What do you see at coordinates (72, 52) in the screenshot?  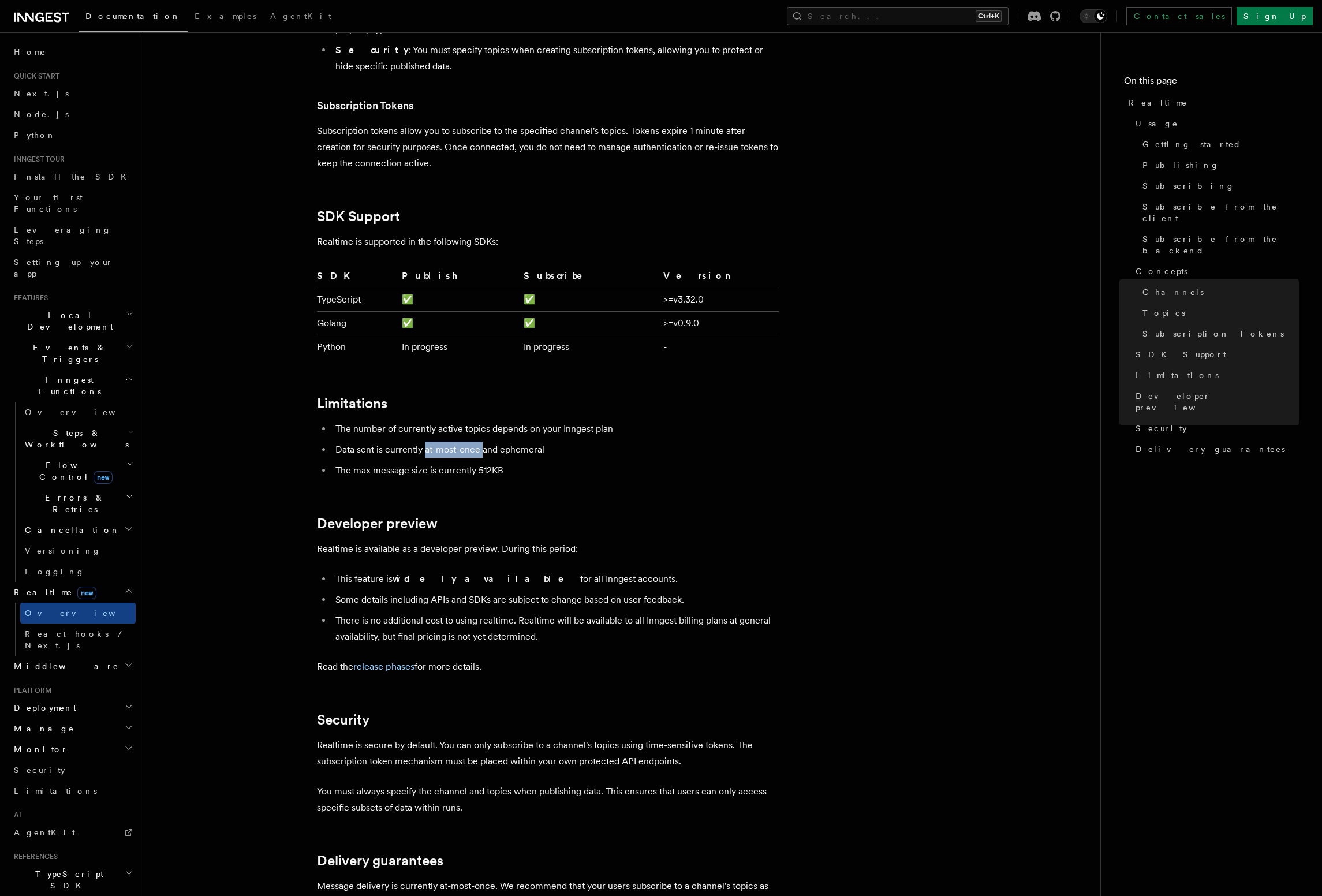 I see `a: Home` at bounding box center [72, 52].